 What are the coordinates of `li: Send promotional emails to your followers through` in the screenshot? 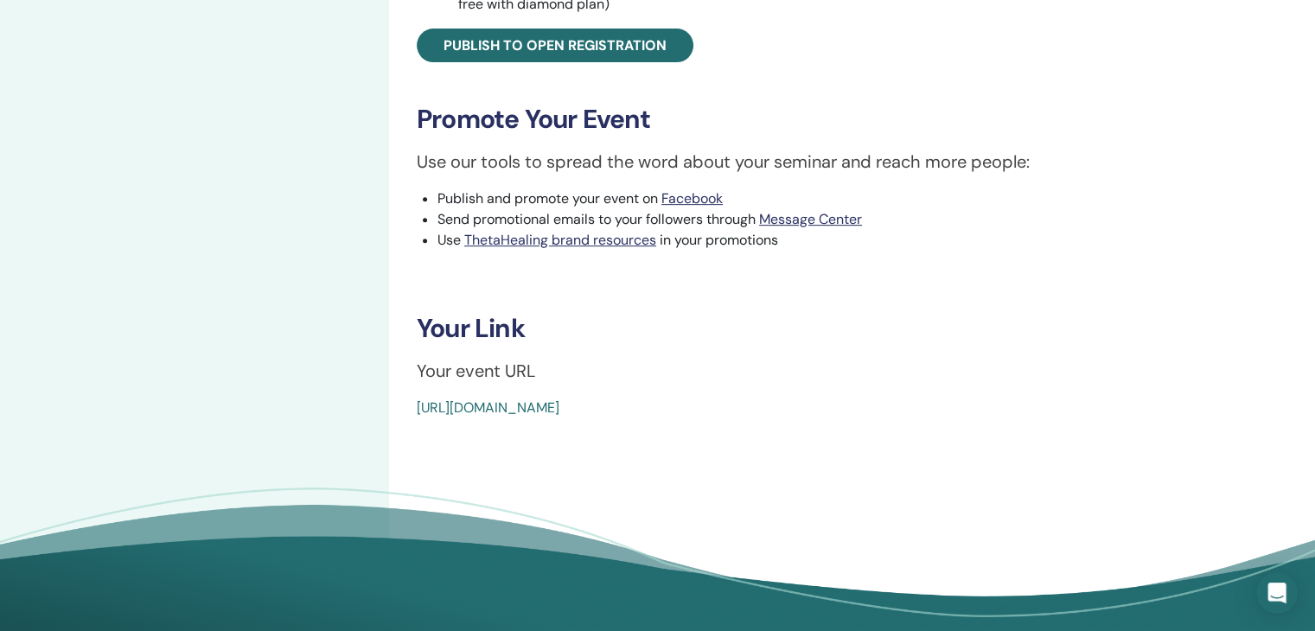 It's located at (838, 220).